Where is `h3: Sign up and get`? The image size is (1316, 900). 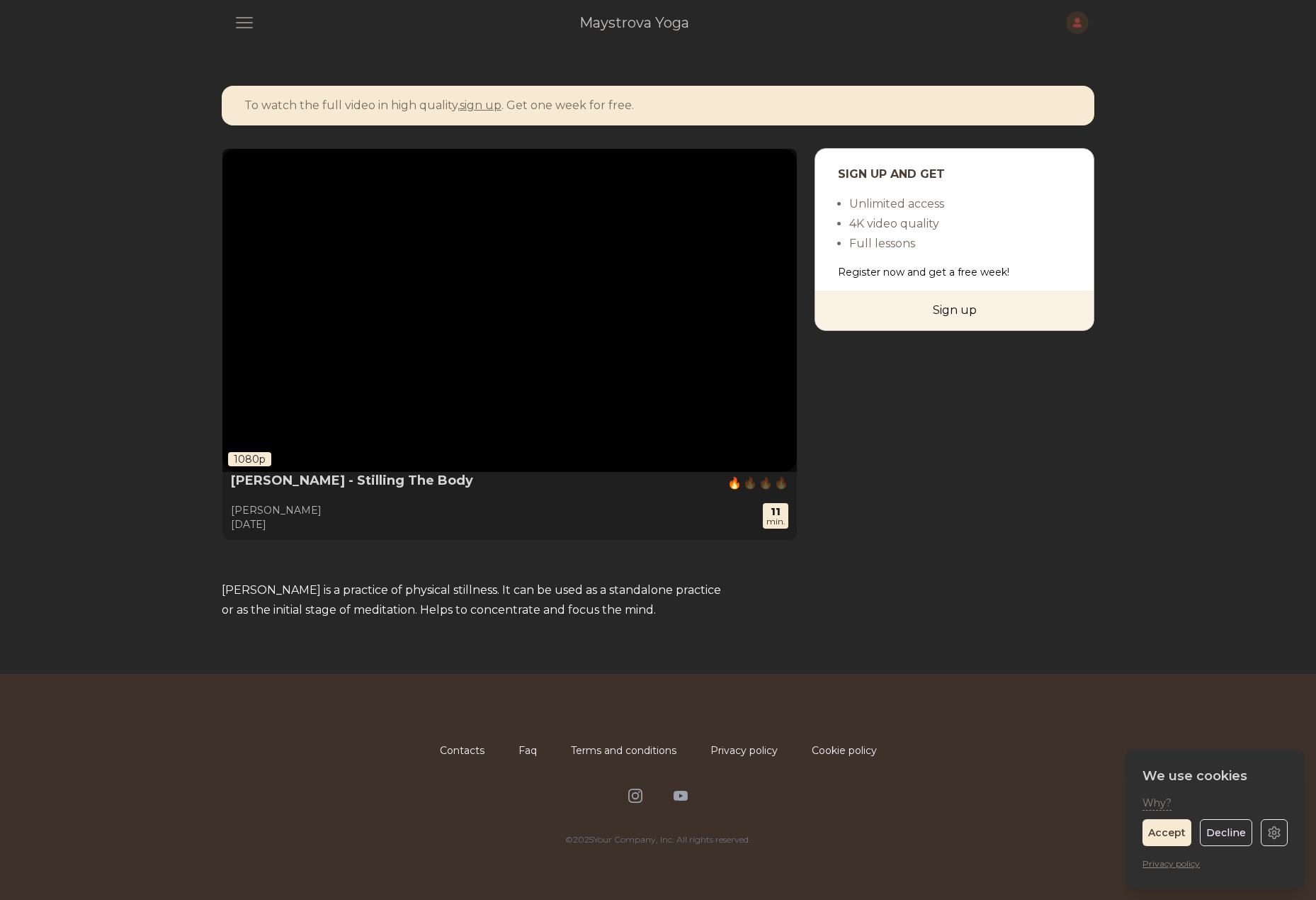 h3: Sign up and get is located at coordinates (954, 174).